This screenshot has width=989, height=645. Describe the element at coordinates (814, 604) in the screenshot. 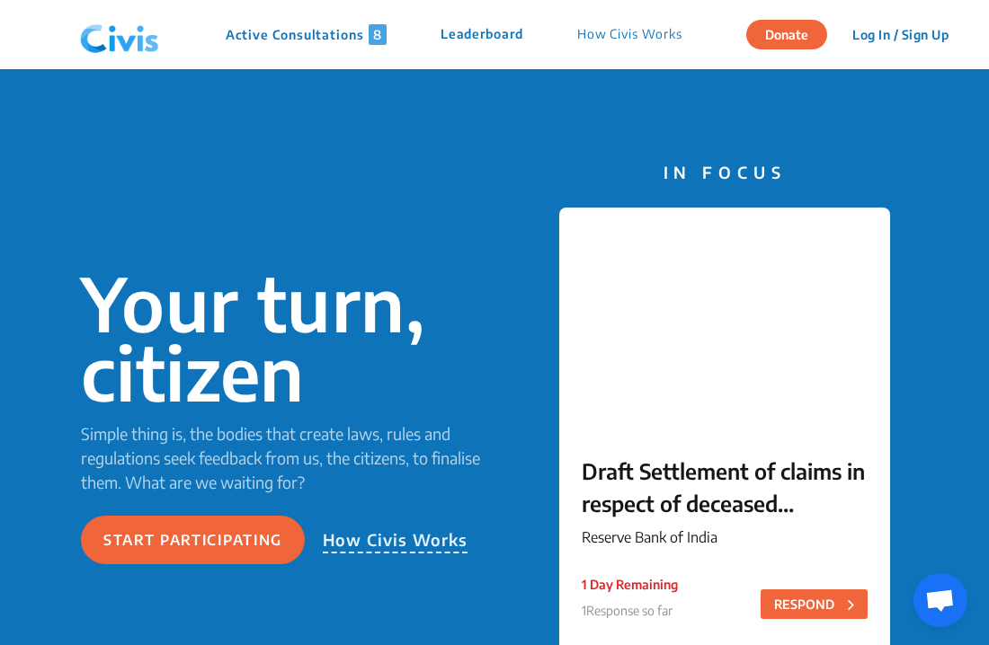

I see `button: RESPOND` at that location.